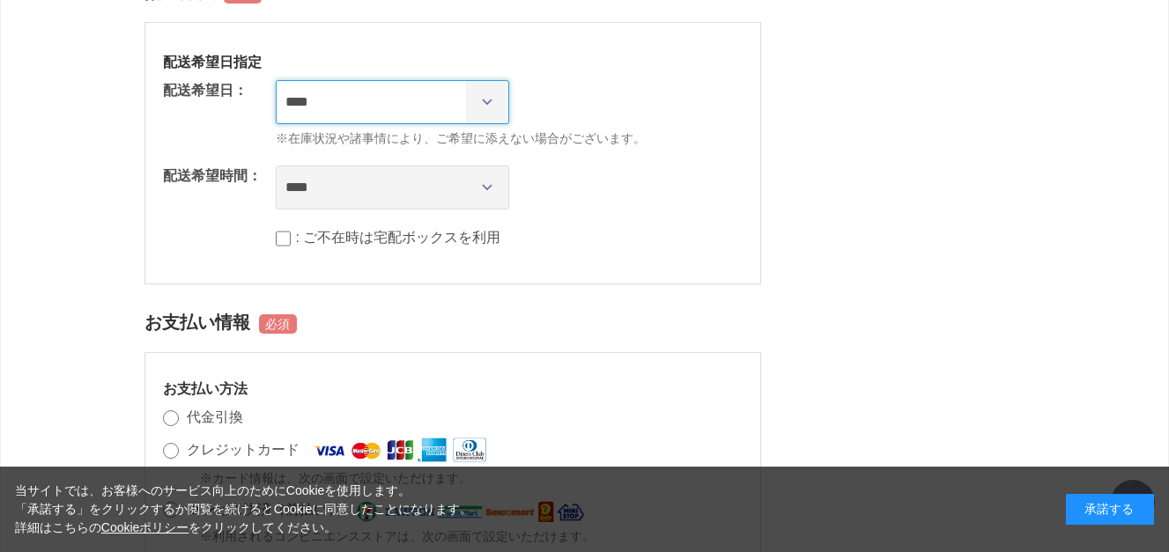  What do you see at coordinates (509, 138) in the screenshot?
I see `span: ※在庫状況や諸事情により、ご希望に添えない場合がございます。` at bounding box center [509, 138].